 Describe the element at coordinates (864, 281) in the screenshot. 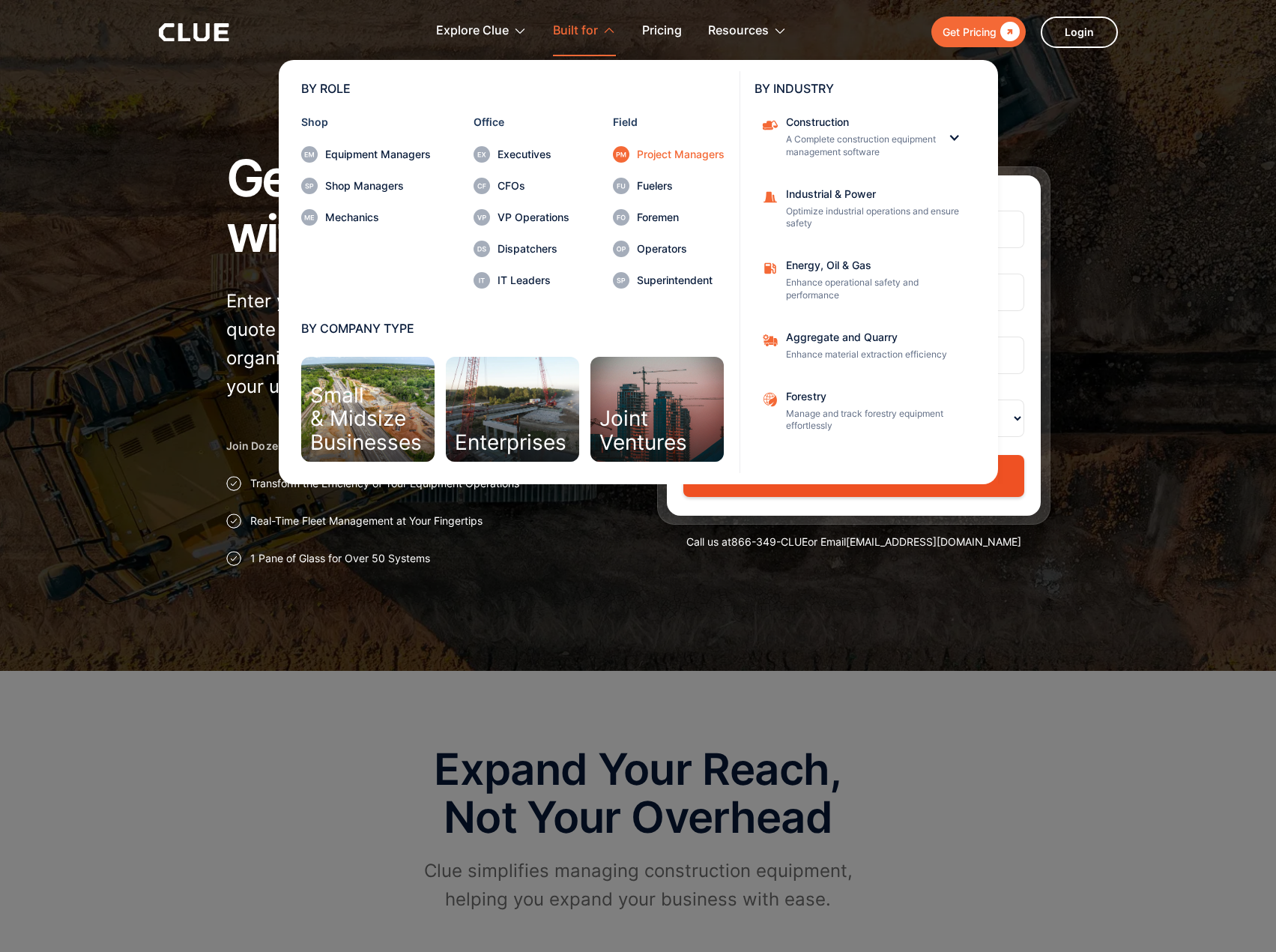

I see `a: Energy, Oil & GasEnhance operational safety and performance` at that location.